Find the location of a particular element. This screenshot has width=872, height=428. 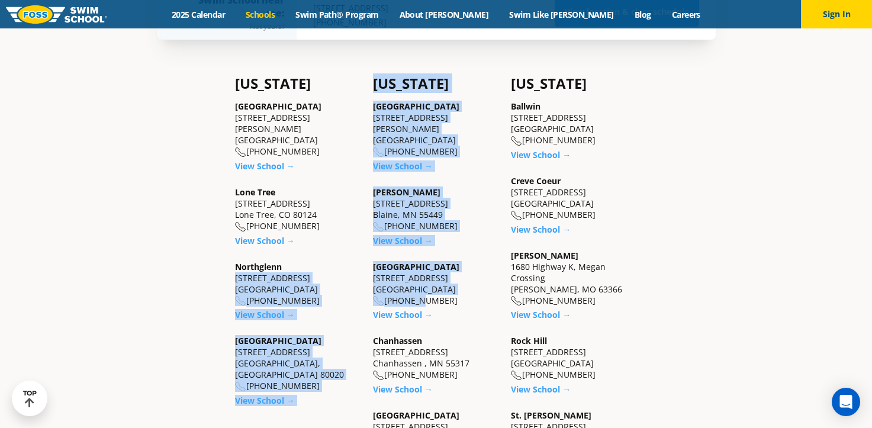

a: Rock Hill is located at coordinates (529, 341).